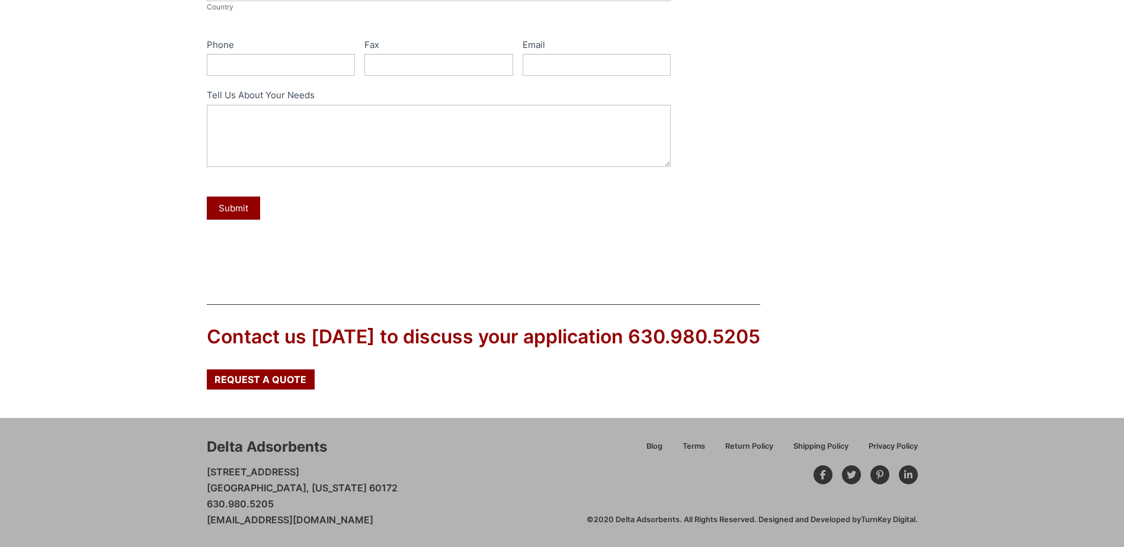  What do you see at coordinates (752, 520) in the screenshot?
I see `div: ©2020 Delta Adsorbents. All Rights Reserved. Designed and Developed by .` at bounding box center [752, 520].